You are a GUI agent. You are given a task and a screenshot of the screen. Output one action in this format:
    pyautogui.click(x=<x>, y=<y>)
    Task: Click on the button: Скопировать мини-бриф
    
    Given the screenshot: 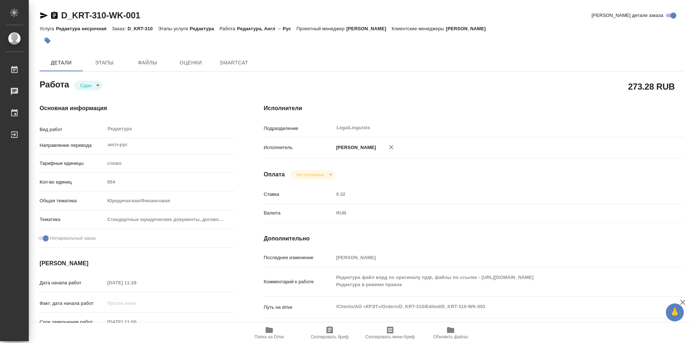 What is the action you would take?
    pyautogui.click(x=390, y=333)
    